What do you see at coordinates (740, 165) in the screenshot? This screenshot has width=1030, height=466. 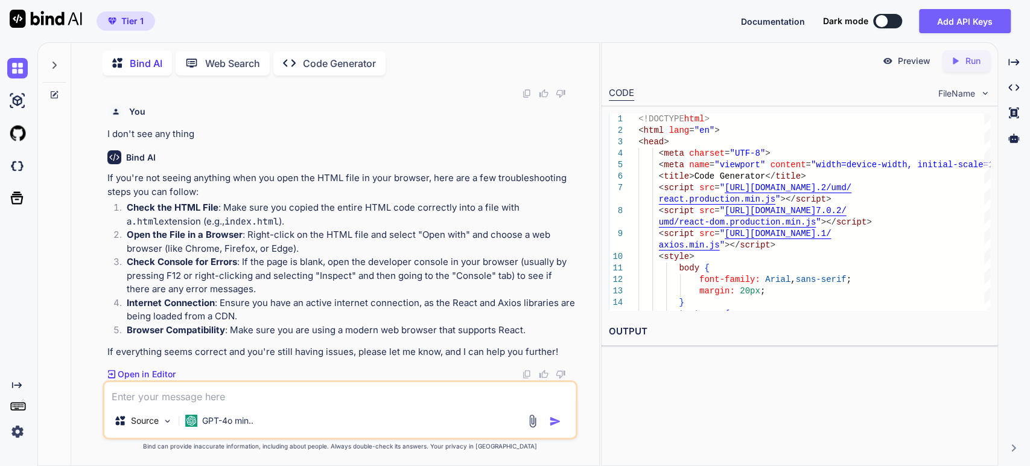 I see `span: "viewport"` at bounding box center [740, 165].